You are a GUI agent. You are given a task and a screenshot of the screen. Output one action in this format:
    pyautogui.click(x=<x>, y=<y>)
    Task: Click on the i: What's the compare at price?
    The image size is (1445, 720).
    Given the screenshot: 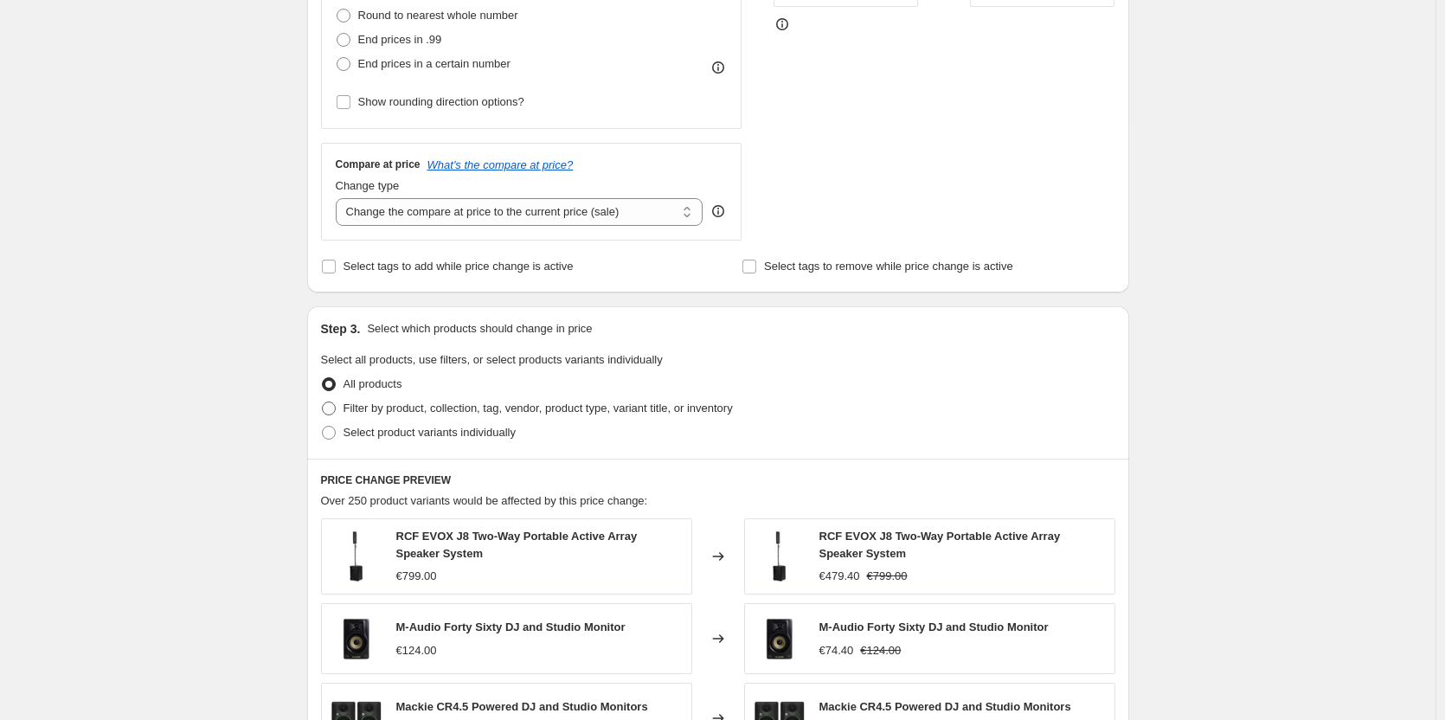 What is the action you would take?
    pyautogui.click(x=500, y=164)
    